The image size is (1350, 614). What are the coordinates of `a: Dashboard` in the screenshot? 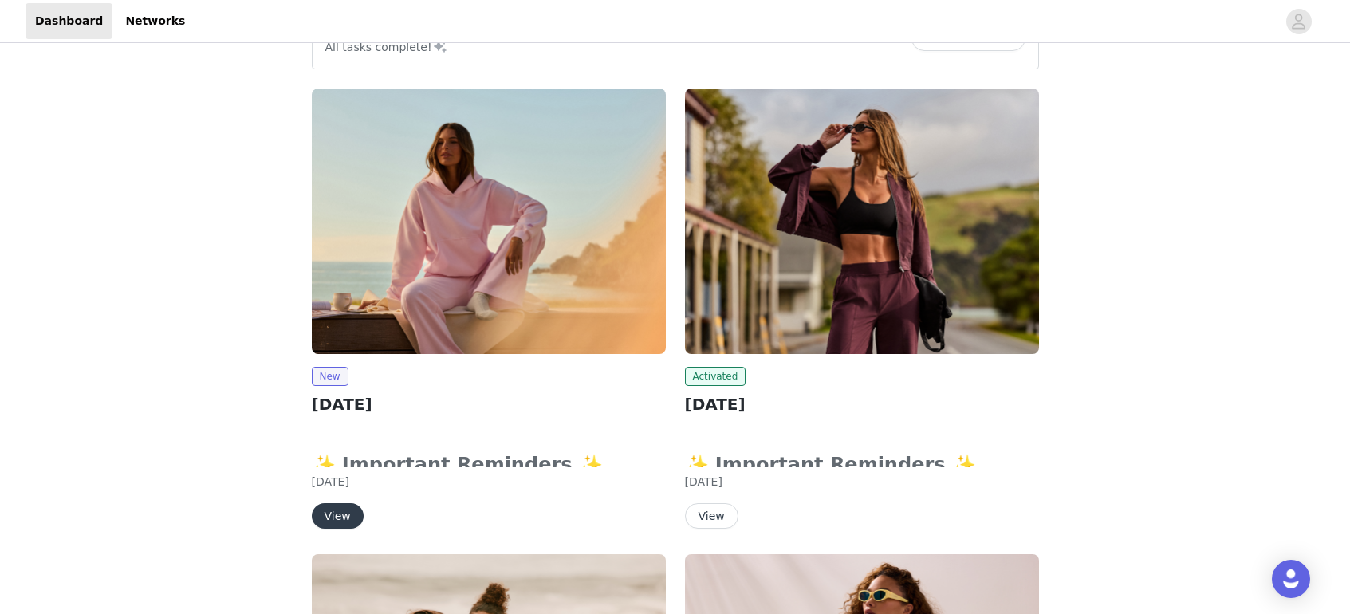 It's located at (69, 21).